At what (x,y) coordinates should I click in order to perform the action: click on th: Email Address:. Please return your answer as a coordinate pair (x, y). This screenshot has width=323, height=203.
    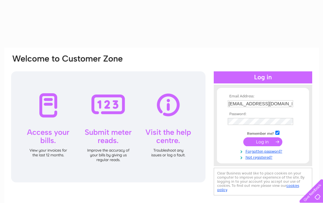
    Looking at the image, I should click on (263, 96).